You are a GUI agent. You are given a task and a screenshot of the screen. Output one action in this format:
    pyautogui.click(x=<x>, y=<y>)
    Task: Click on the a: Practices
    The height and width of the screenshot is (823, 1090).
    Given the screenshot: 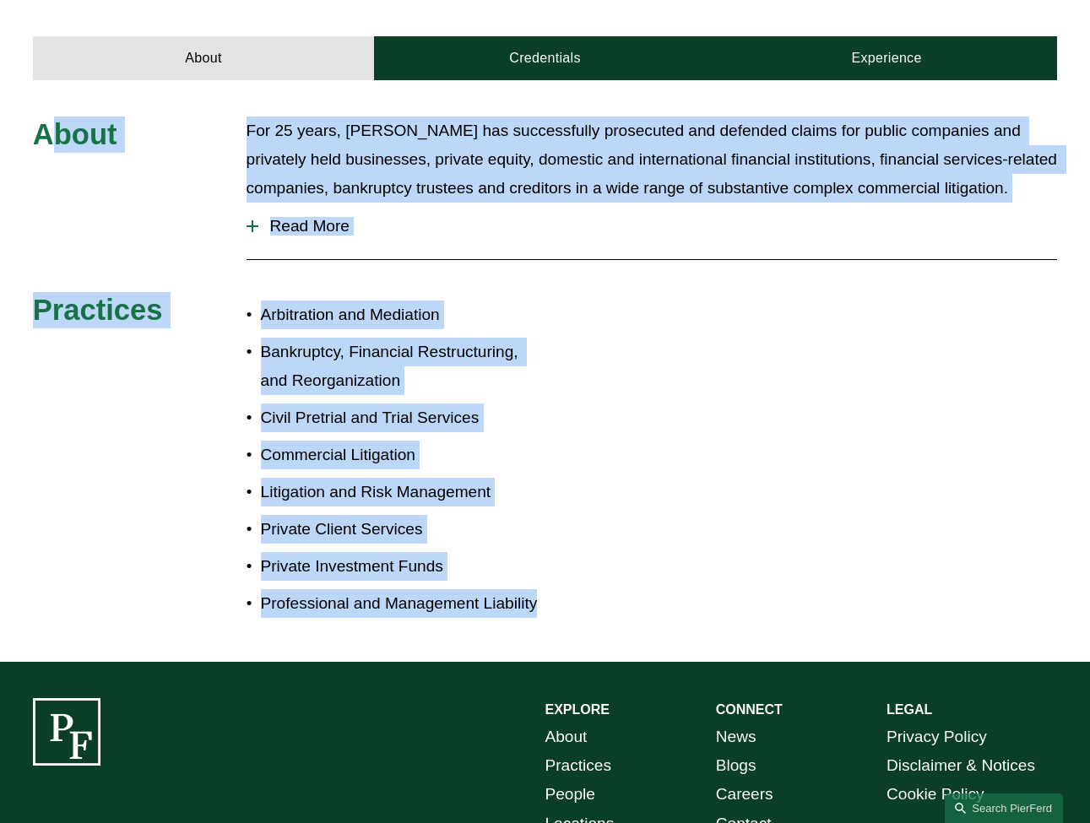 What is the action you would take?
    pyautogui.click(x=578, y=766)
    